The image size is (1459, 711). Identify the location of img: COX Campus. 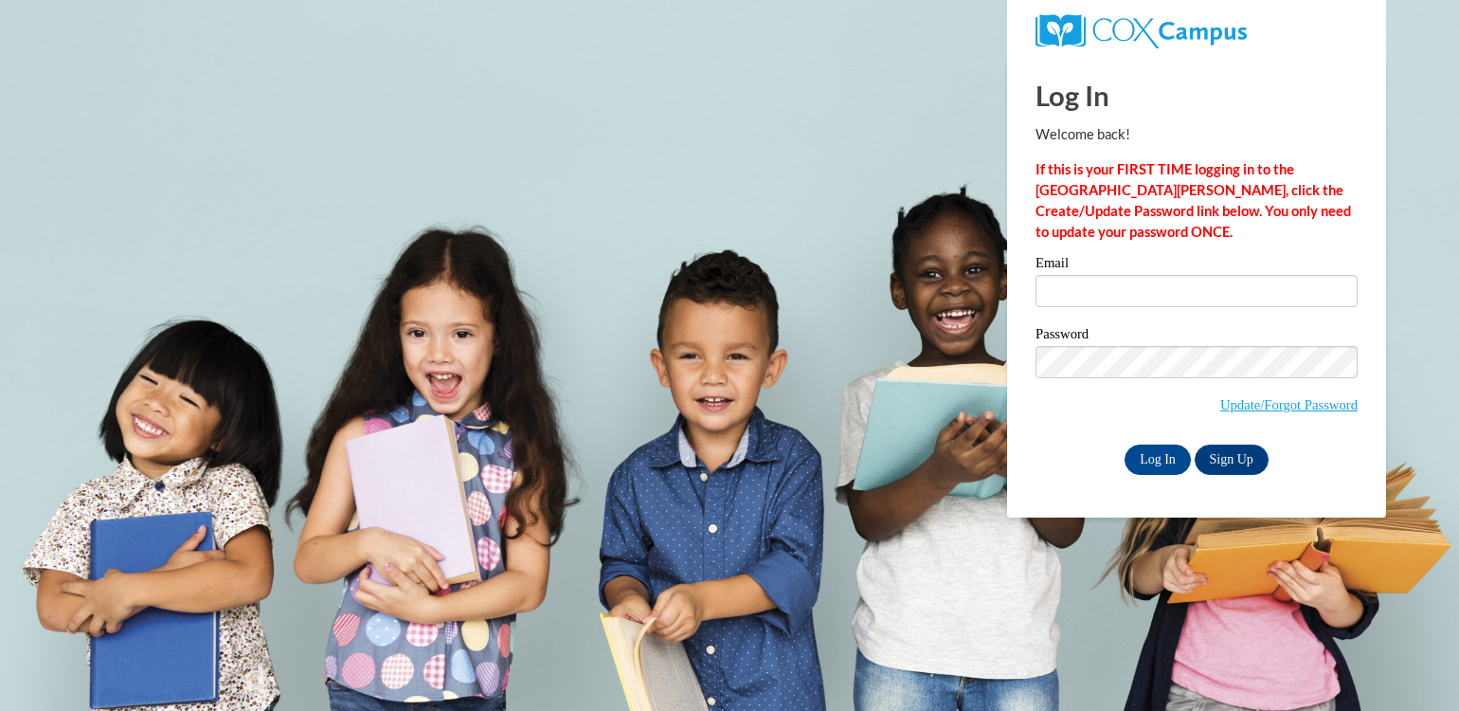
(1141, 31).